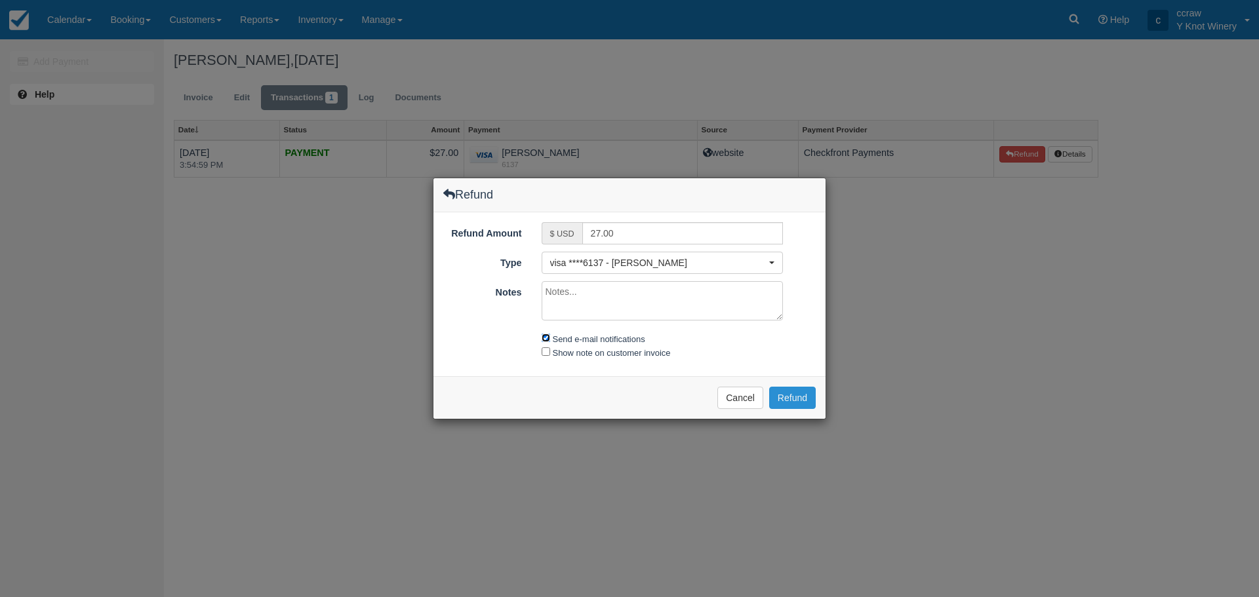 Image resolution: width=1259 pixels, height=597 pixels. Describe the element at coordinates (483, 261) in the screenshot. I see `label: Type` at that location.